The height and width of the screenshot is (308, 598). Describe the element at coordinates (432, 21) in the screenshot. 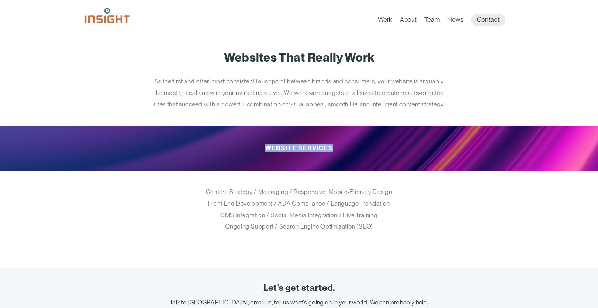

I see `a: Team` at that location.